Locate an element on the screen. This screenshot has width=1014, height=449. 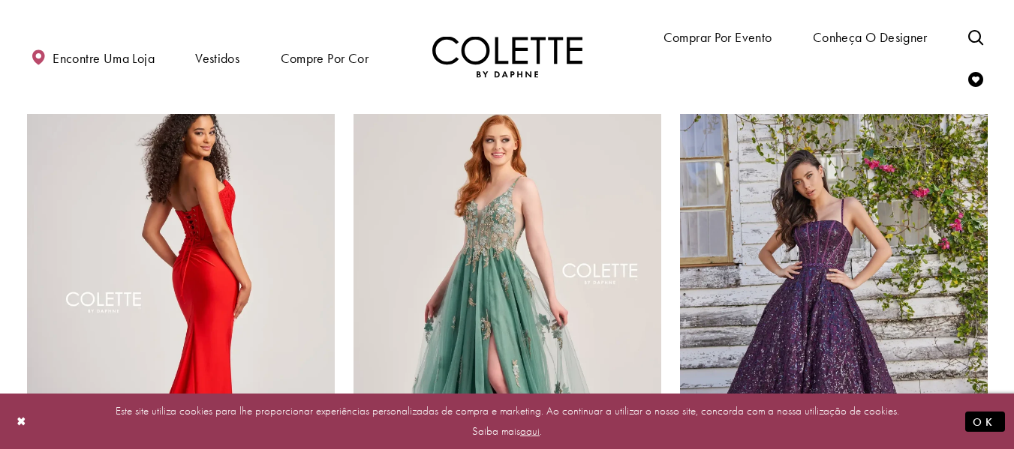
font: Conheça o designer is located at coordinates (870, 37).